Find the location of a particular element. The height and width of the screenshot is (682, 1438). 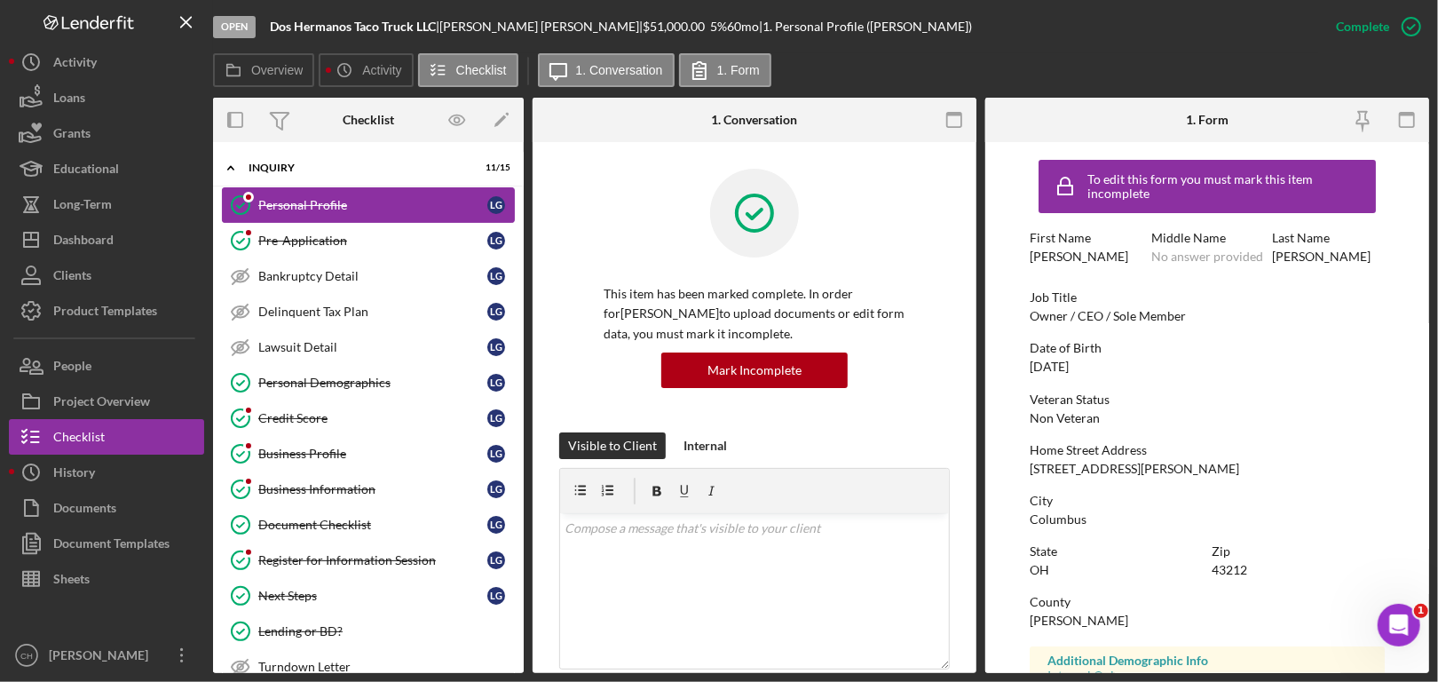

label: Overview is located at coordinates (277, 70).